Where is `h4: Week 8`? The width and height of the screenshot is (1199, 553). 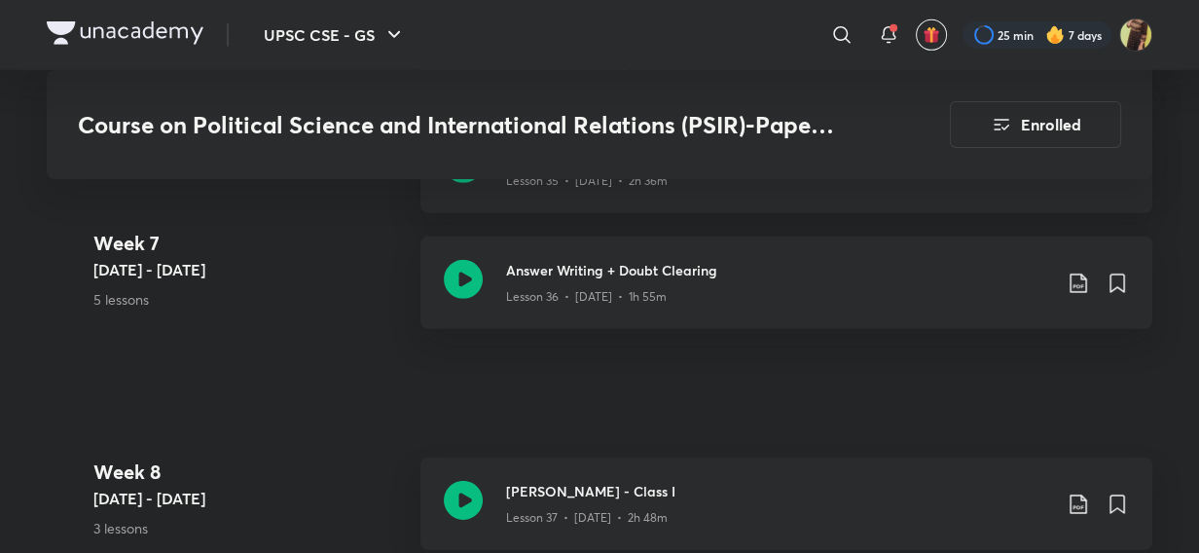 h4: Week 8 is located at coordinates (249, 472).